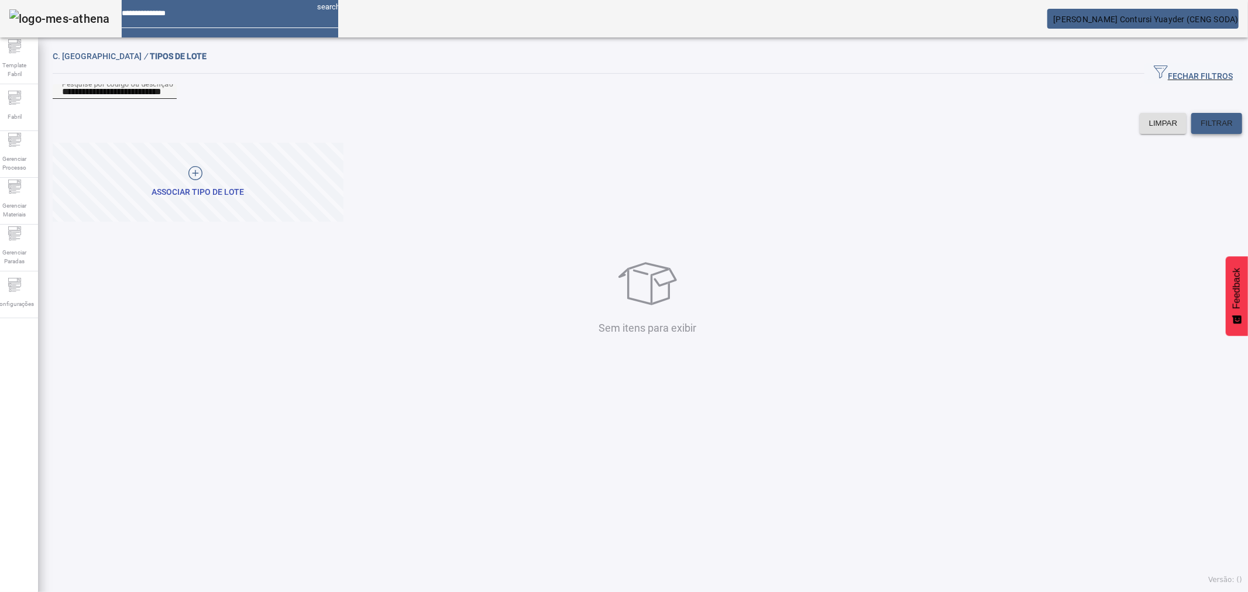 Image resolution: width=1248 pixels, height=592 pixels. Describe the element at coordinates (1237, 288) in the screenshot. I see `span: Feedback` at that location.